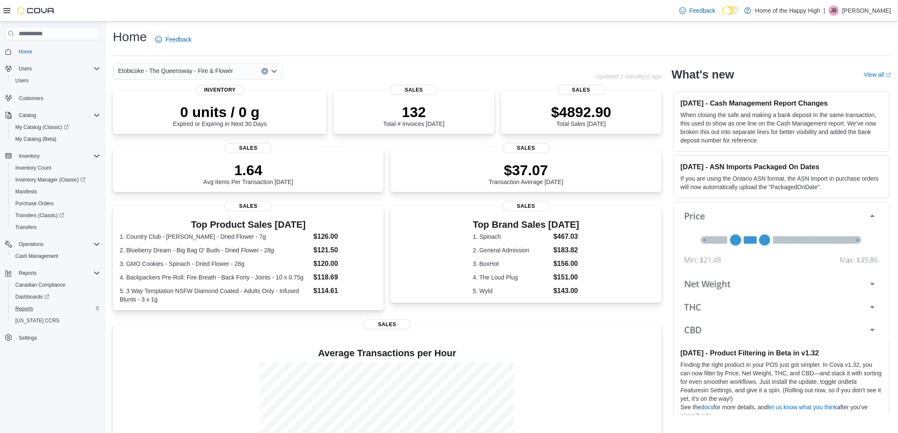  I want to click on a: My Catalog (Classic), so click(42, 127).